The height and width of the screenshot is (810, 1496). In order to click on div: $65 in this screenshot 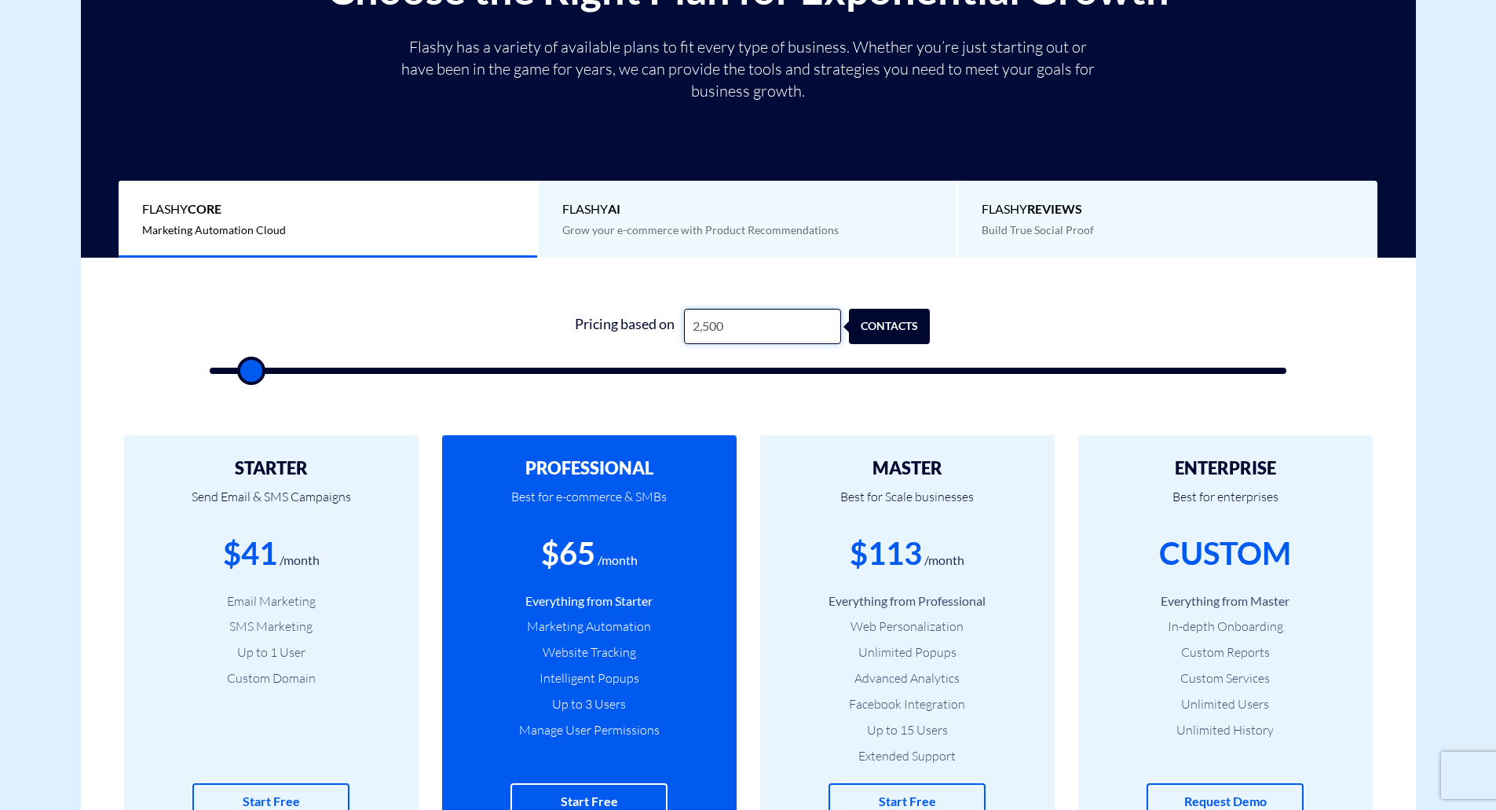, I will do `click(568, 553)`.